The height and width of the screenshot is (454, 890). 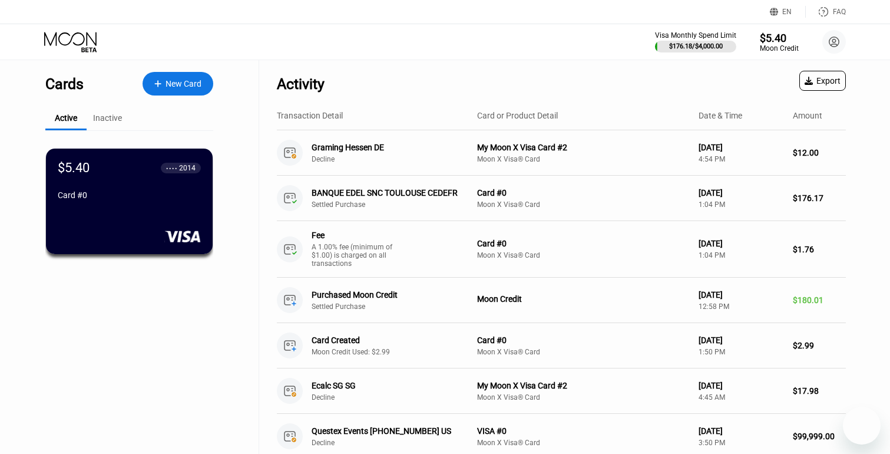 What do you see at coordinates (517, 116) in the screenshot?
I see `div: Card or Product Detail` at bounding box center [517, 116].